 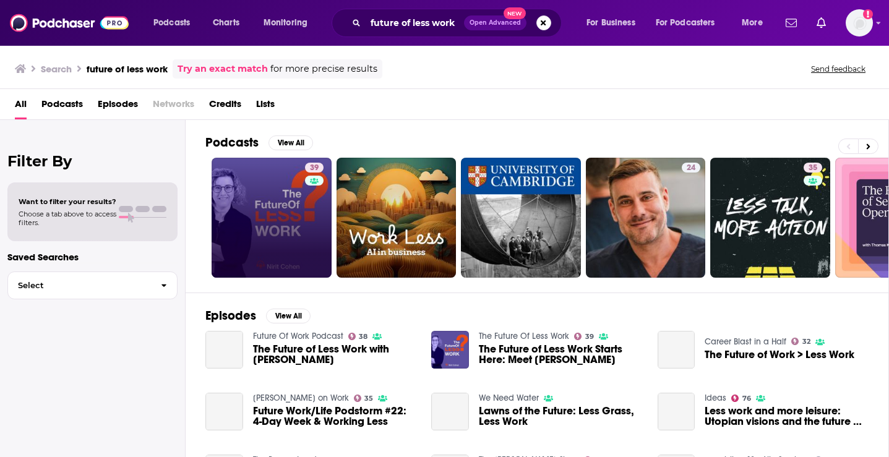 What do you see at coordinates (415, 23) in the screenshot?
I see `input: Search podcasts, credits, & more...` at bounding box center [415, 23].